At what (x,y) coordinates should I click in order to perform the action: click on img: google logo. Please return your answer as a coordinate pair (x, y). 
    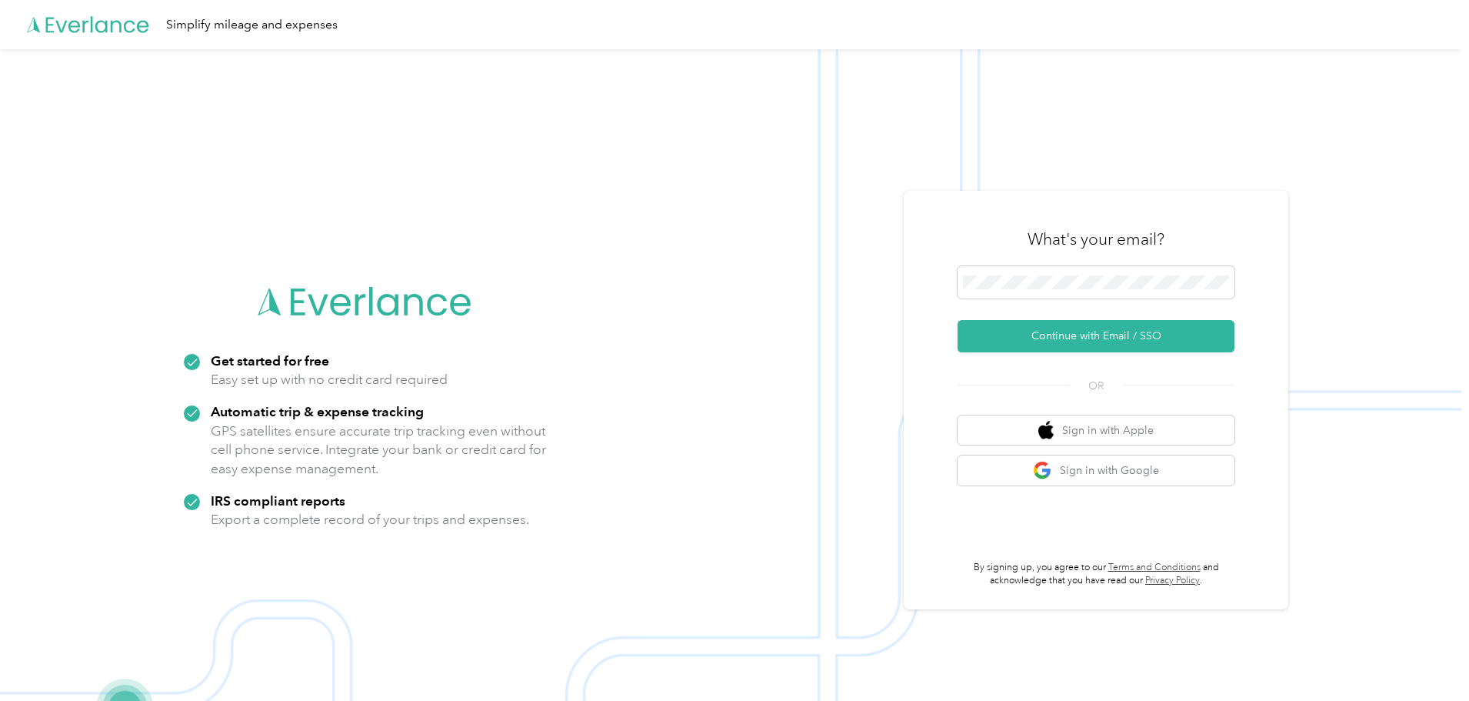
    Looking at the image, I should click on (1042, 470).